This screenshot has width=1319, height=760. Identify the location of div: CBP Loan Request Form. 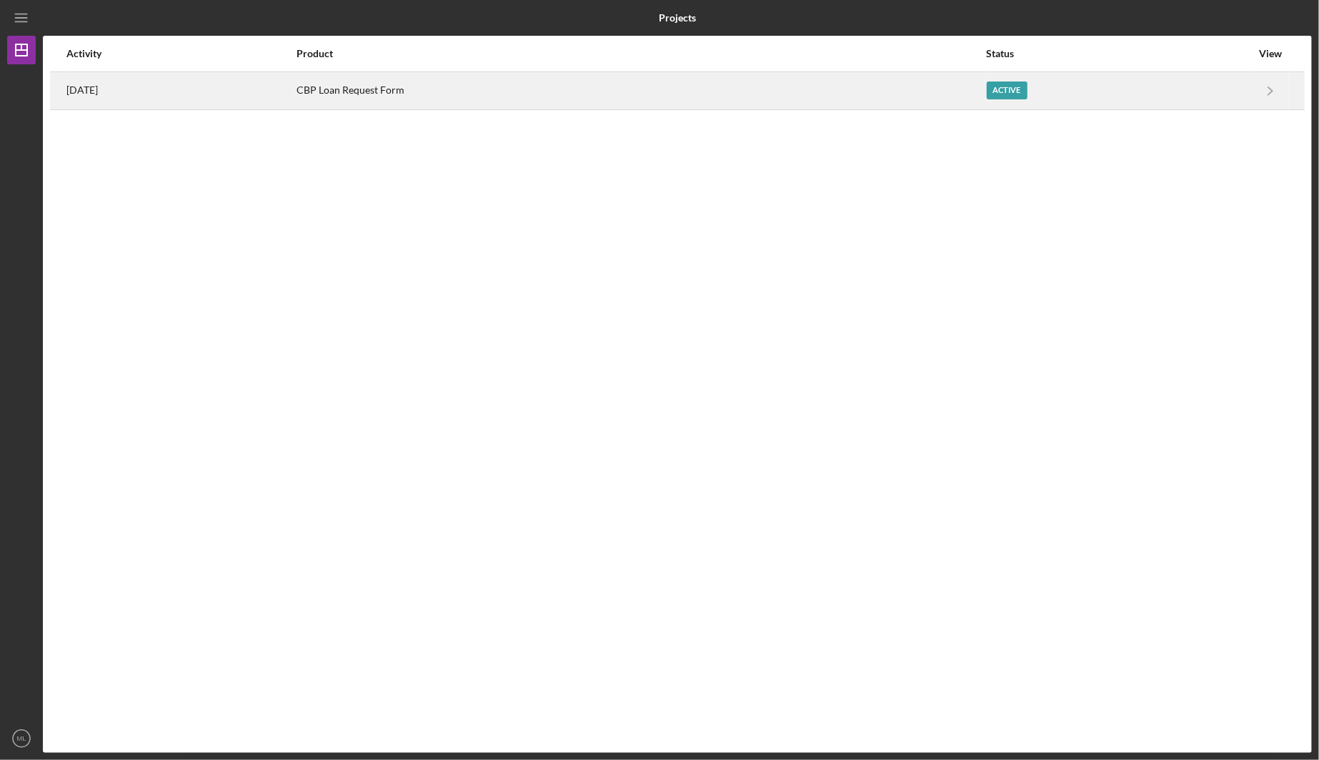
(641, 91).